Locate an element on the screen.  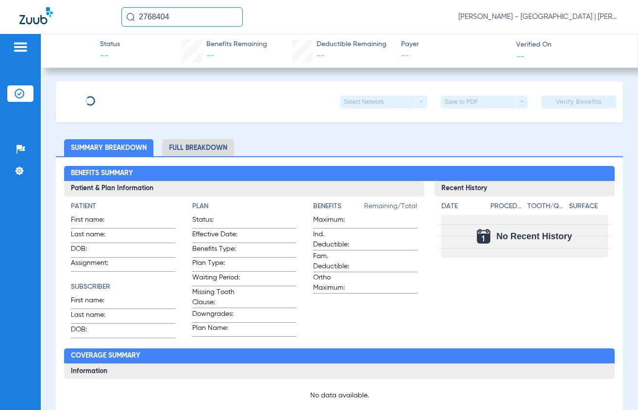
app-breakdown-title: Subscriber is located at coordinates (123, 287).